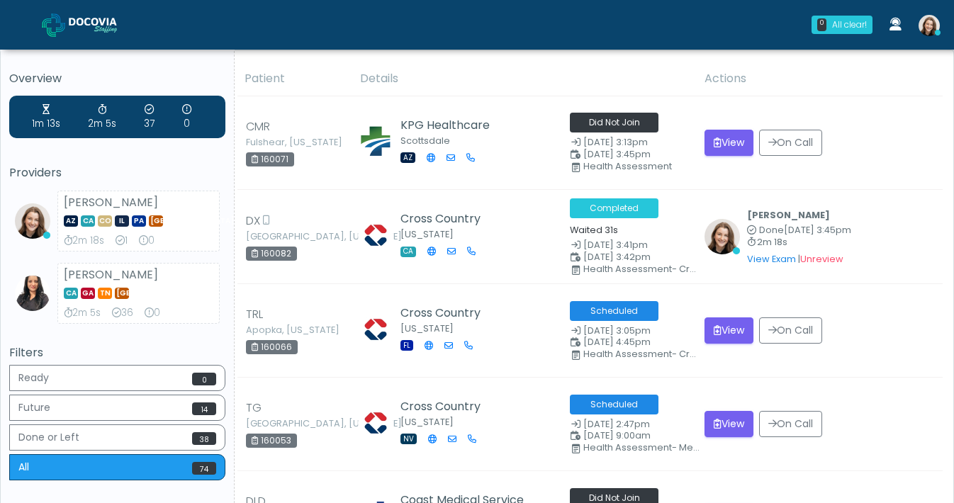  Describe the element at coordinates (117, 425) in the screenshot. I see `div: Basic example` at that location.